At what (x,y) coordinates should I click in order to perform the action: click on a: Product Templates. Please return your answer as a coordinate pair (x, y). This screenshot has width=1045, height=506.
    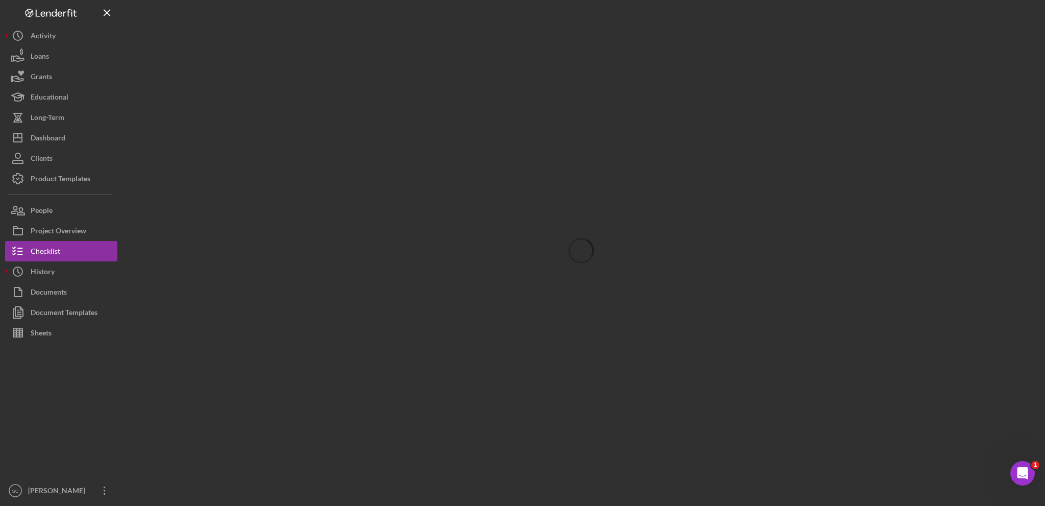
    Looking at the image, I should click on (61, 179).